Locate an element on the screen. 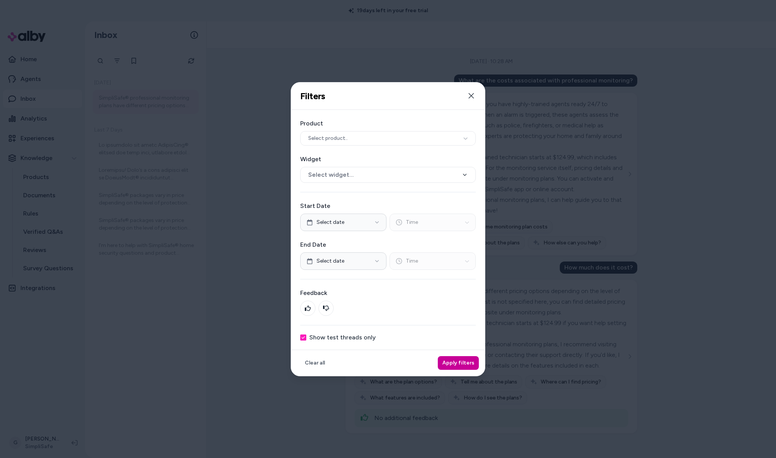 The height and width of the screenshot is (458, 776). label: Start Date is located at coordinates (388, 206).